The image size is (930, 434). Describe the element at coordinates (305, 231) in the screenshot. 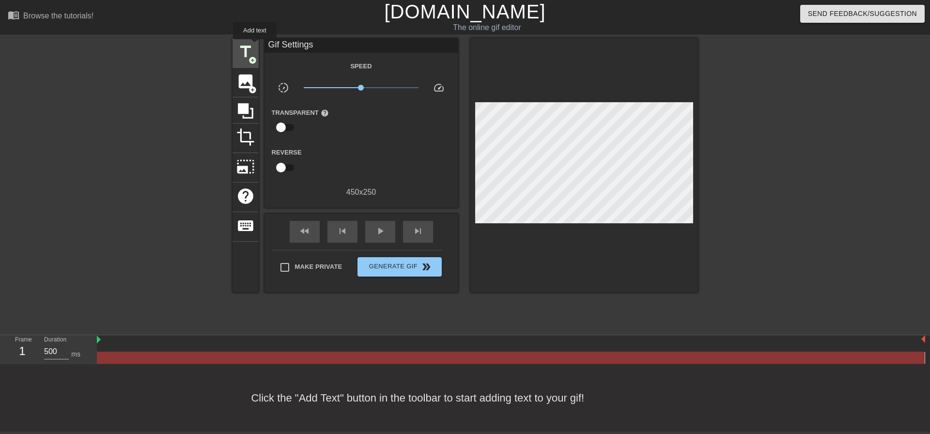

I see `span: fast_rewind` at that location.